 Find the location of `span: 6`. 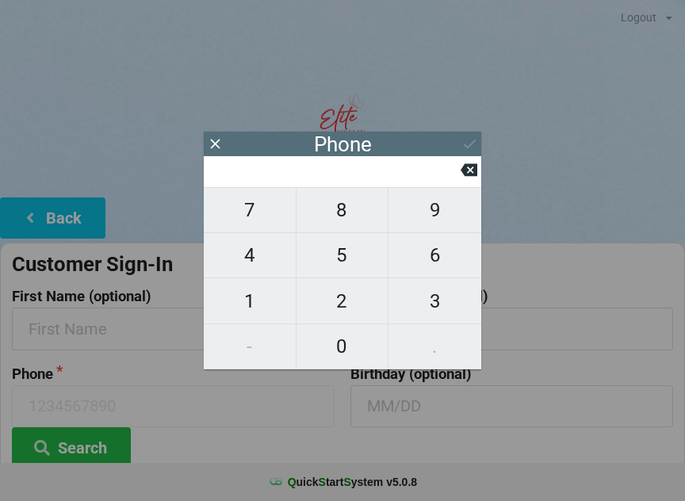

span: 6 is located at coordinates (434, 255).